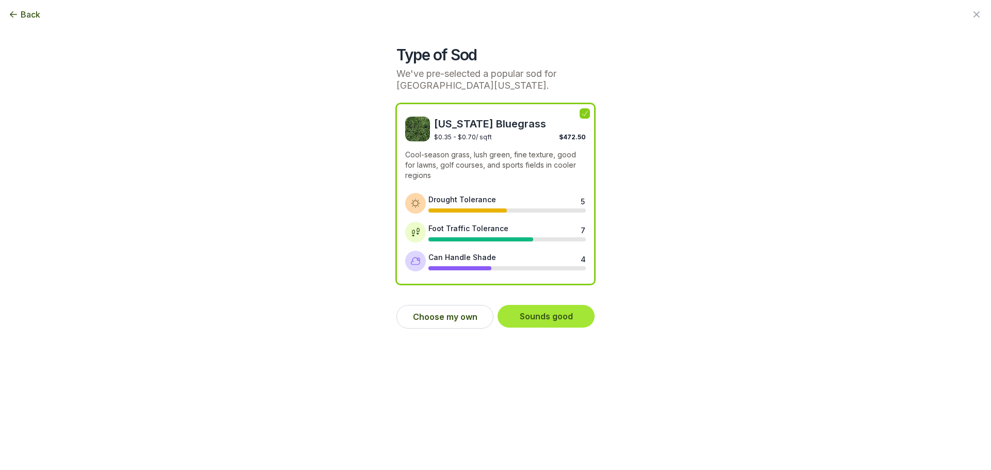 The height and width of the screenshot is (470, 991). I want to click on div: 5, so click(583, 200).